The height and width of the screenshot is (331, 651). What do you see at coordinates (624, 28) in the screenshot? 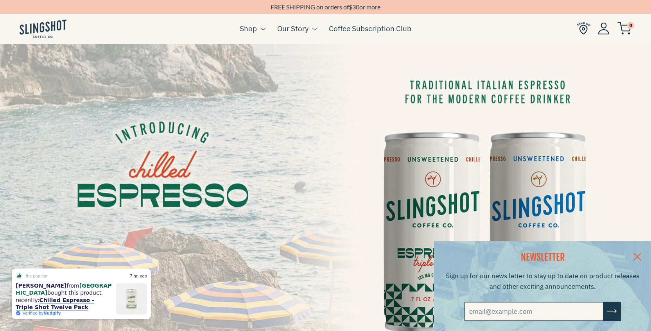
I see `img: cart` at bounding box center [624, 28].